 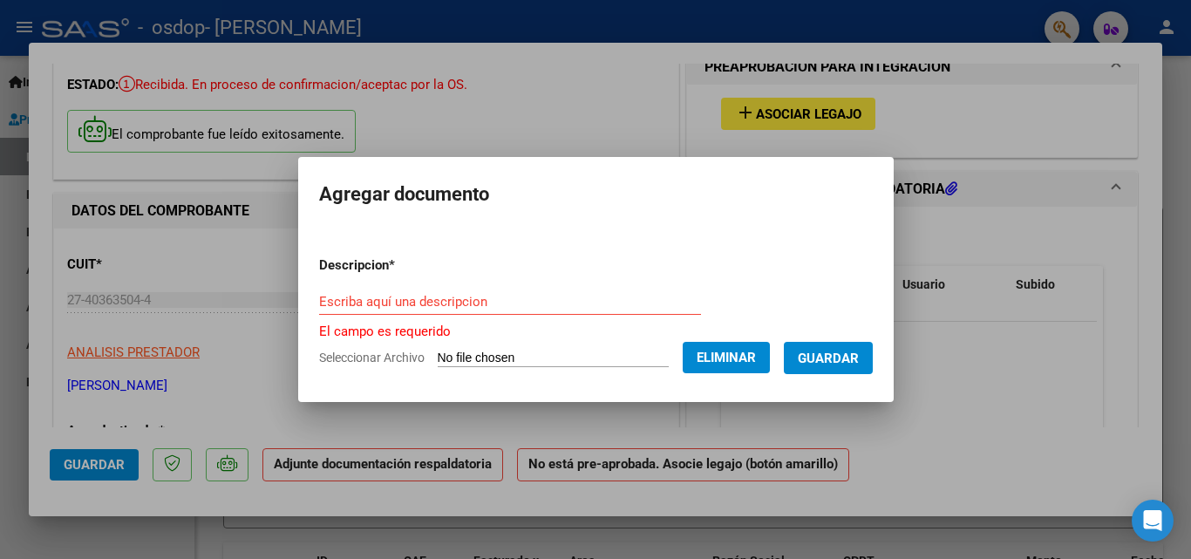 What do you see at coordinates (371, 357) in the screenshot?
I see `span: Seleccionar Archivo` at bounding box center [371, 357].